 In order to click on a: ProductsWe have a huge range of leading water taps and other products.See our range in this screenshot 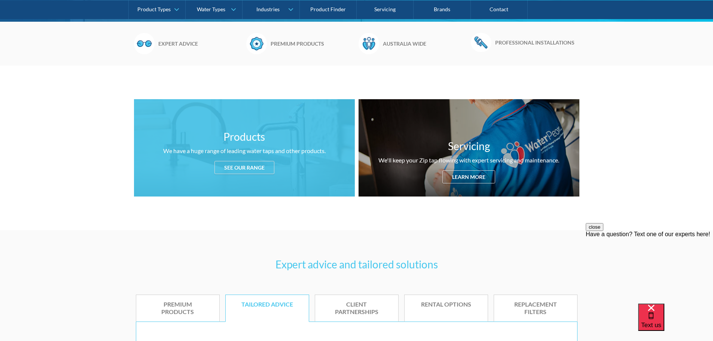, I will do `click(244, 148)`.